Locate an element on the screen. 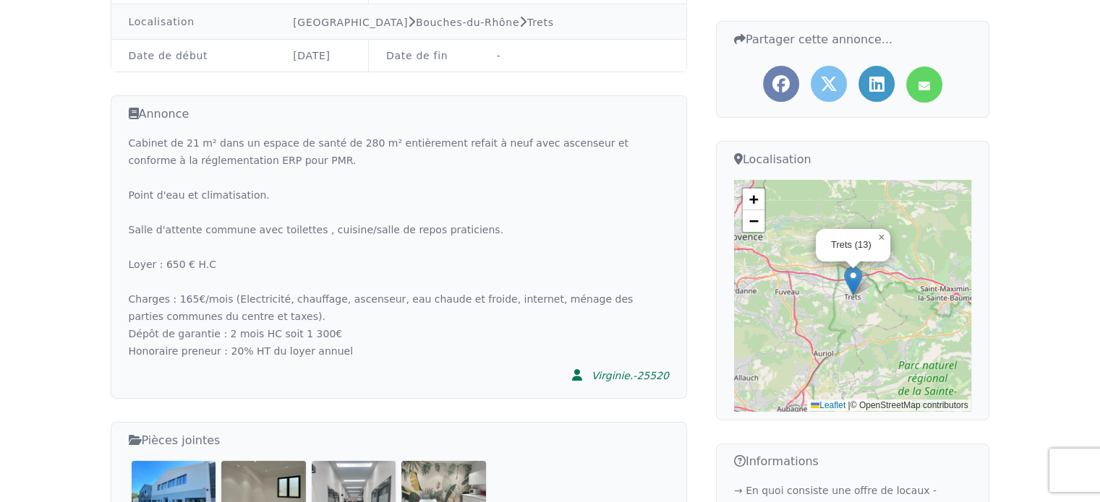  div: Virginie.-25520 is located at coordinates (630, 376).